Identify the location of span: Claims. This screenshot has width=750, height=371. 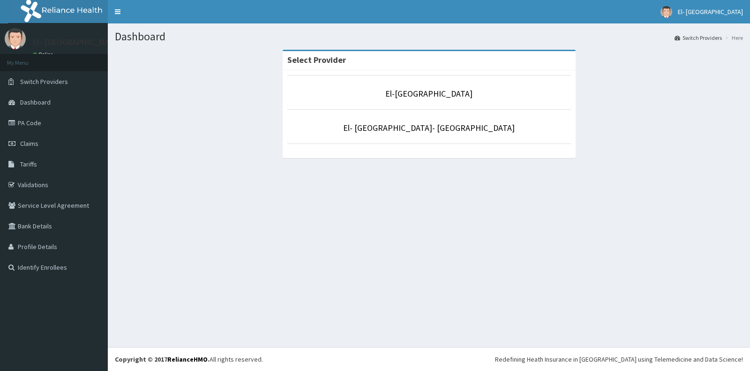
(29, 143).